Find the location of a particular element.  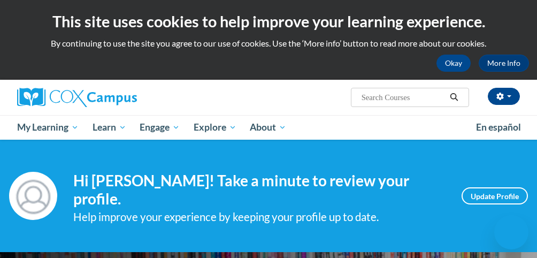

span: Engage is located at coordinates (160, 127).